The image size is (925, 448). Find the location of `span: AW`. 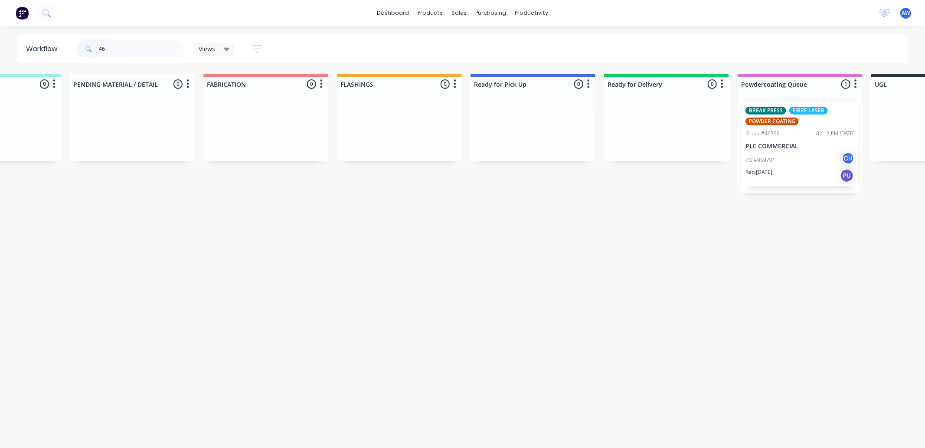

span: AW is located at coordinates (905, 13).